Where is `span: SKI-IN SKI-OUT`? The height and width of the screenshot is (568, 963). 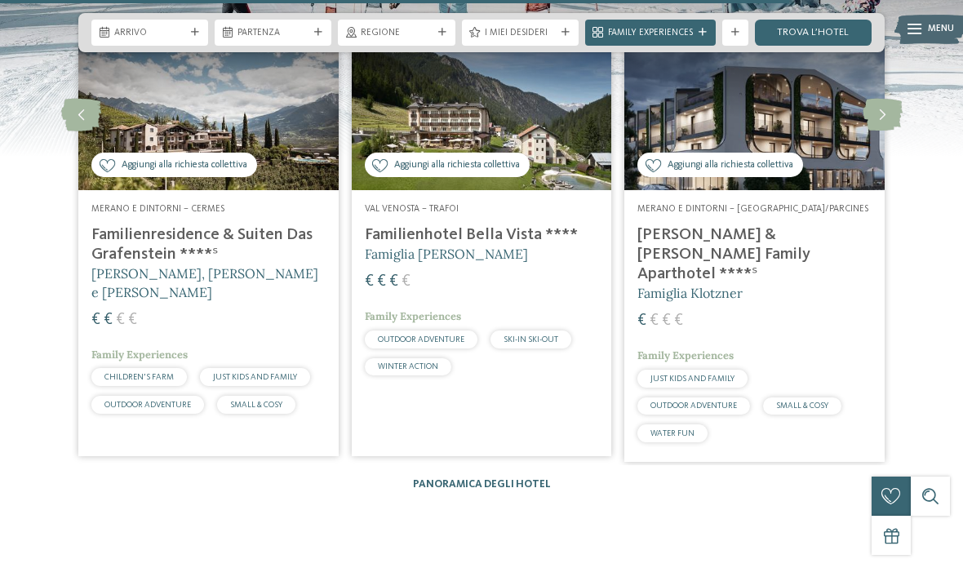 span: SKI-IN SKI-OUT is located at coordinates (531, 340).